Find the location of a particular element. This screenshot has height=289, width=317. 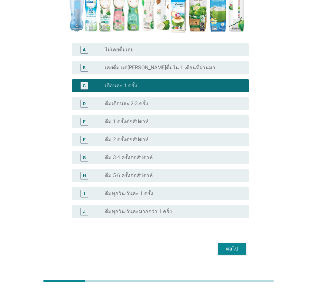

div: J is located at coordinates (84, 212).